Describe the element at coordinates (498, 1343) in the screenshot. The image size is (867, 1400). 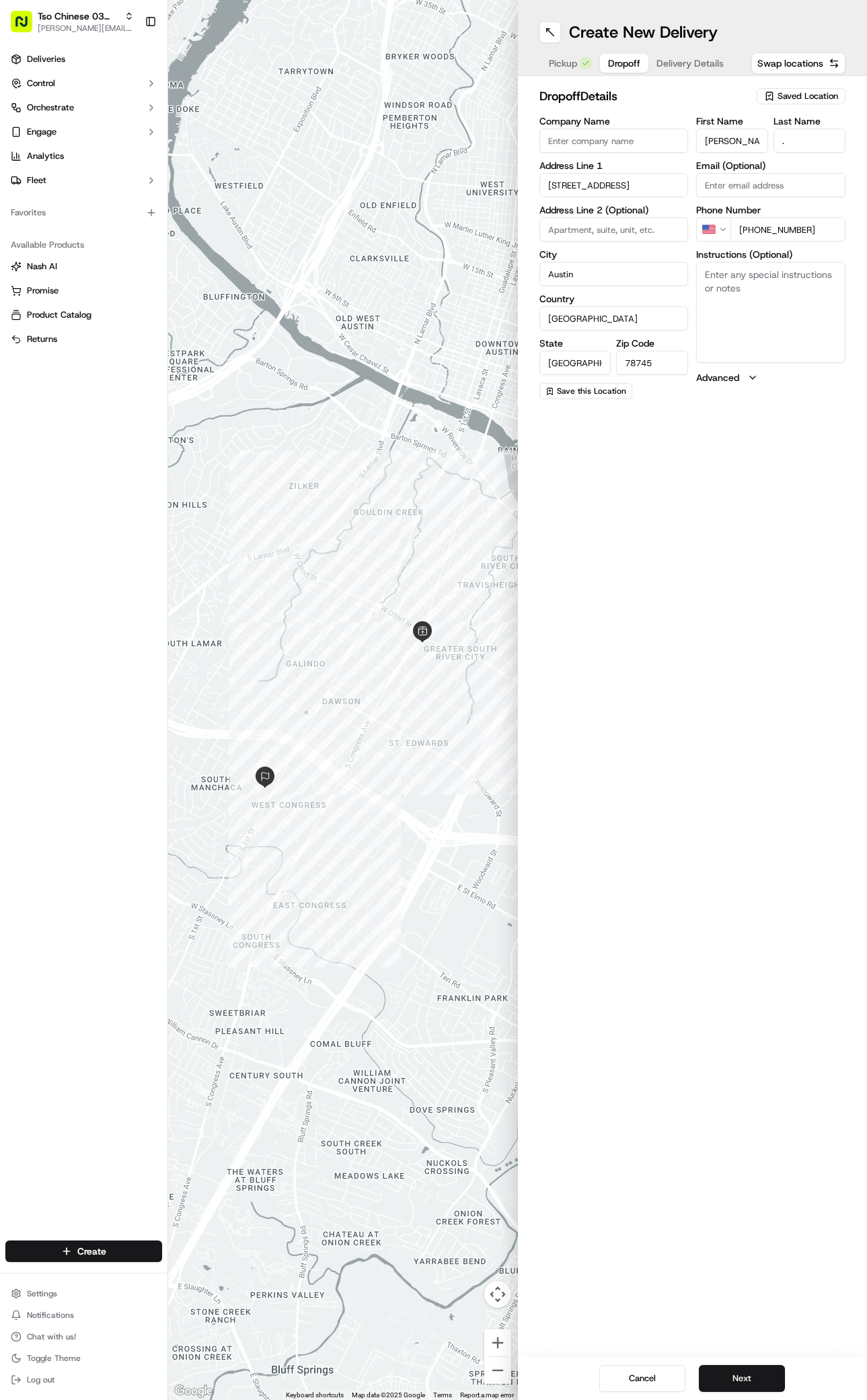
I see `button: Zoom in` at that location.